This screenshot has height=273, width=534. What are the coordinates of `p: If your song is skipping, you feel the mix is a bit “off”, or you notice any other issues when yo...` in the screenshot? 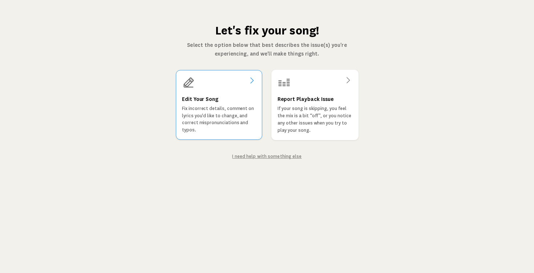 It's located at (315, 120).